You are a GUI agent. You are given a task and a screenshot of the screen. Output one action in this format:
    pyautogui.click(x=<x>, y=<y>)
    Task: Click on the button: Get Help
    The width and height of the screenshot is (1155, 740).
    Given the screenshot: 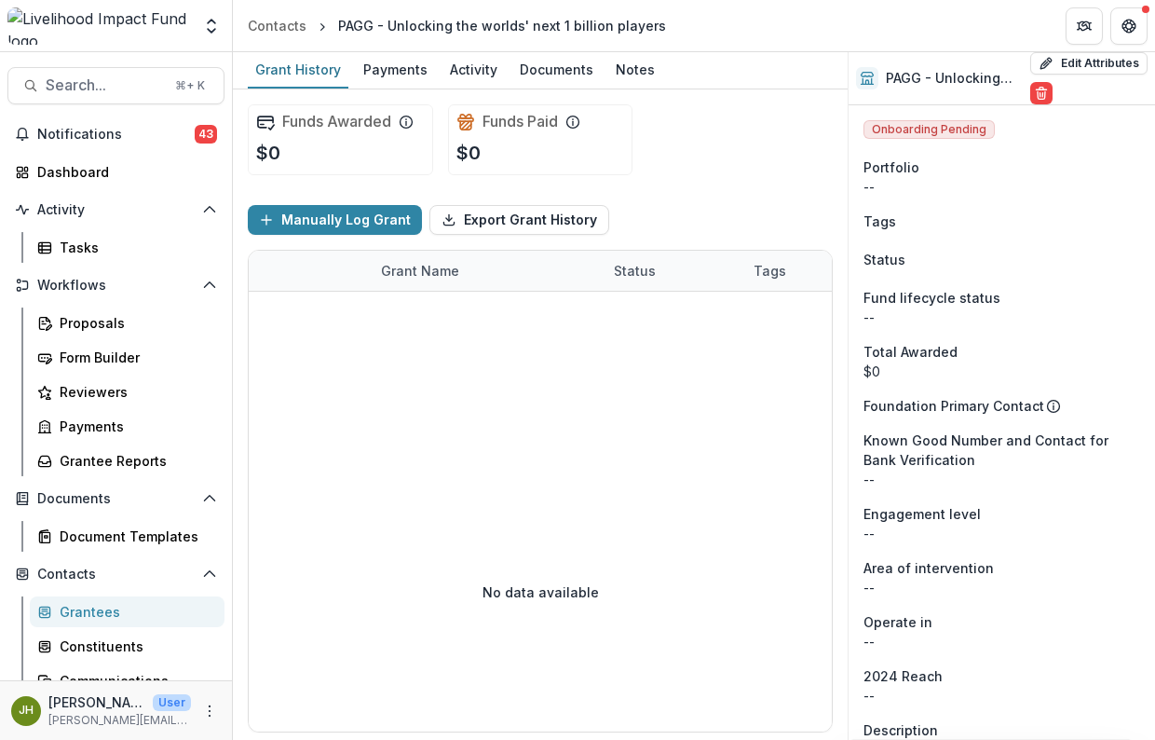 What is the action you would take?
    pyautogui.click(x=1129, y=26)
    